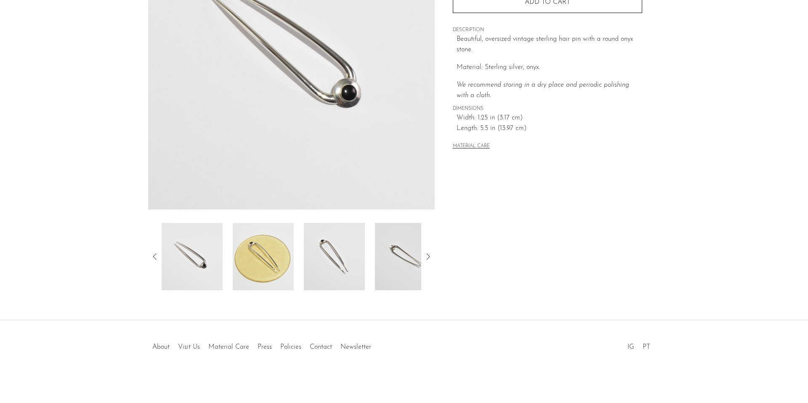 The height and width of the screenshot is (403, 808). Describe the element at coordinates (471, 146) in the screenshot. I see `button: MATERIAL CARE` at that location.